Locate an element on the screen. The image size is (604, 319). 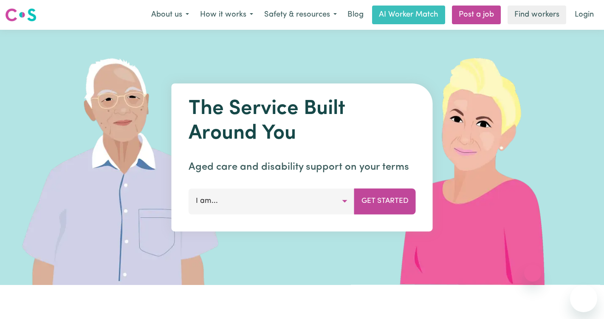
a: AI Worker Match is located at coordinates (409, 15).